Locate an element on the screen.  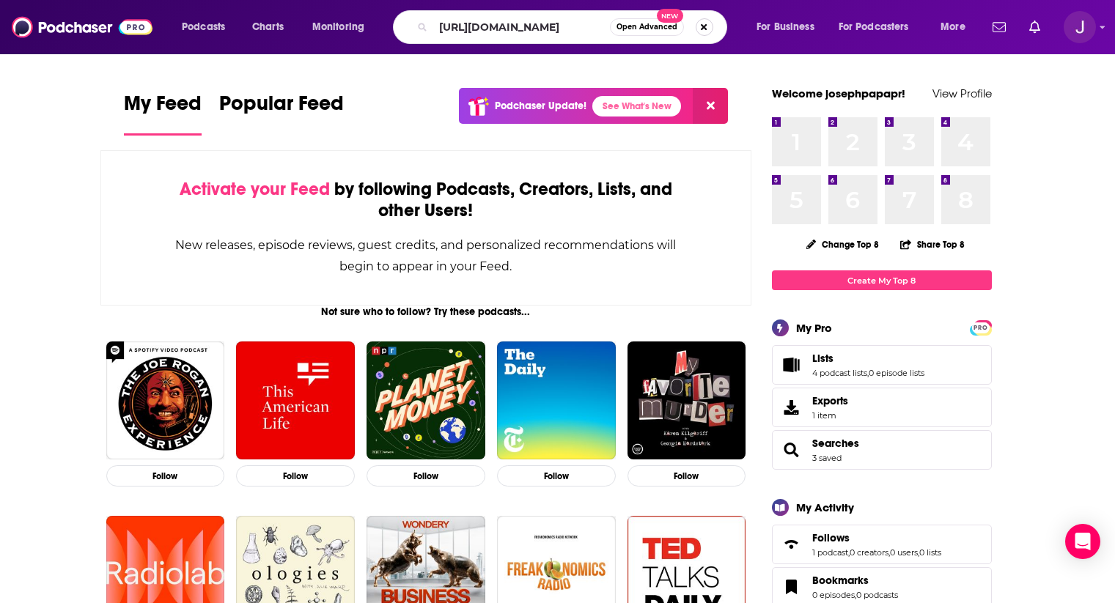
img: User Profile is located at coordinates (1079, 27).